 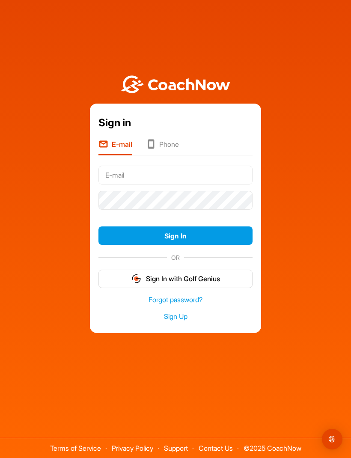 What do you see at coordinates (176, 448) in the screenshot?
I see `a: Support` at bounding box center [176, 448].